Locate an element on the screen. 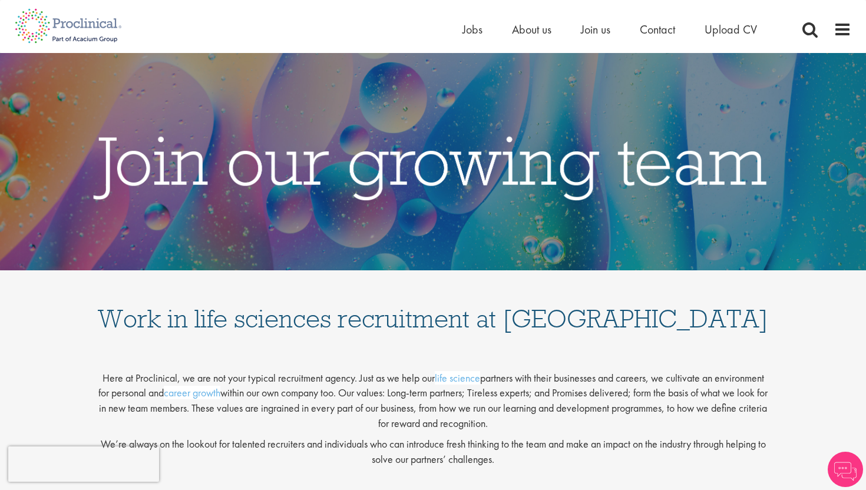 The image size is (866, 490). p: We’re always on the lookout for talented recruiters and individuals who can introduce fresh think... is located at coordinates (433, 451).